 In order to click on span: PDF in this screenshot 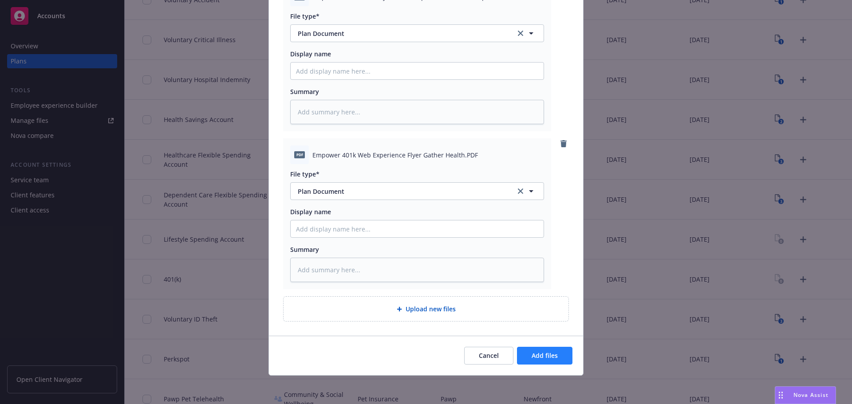, I will do `click(300, 155)`.